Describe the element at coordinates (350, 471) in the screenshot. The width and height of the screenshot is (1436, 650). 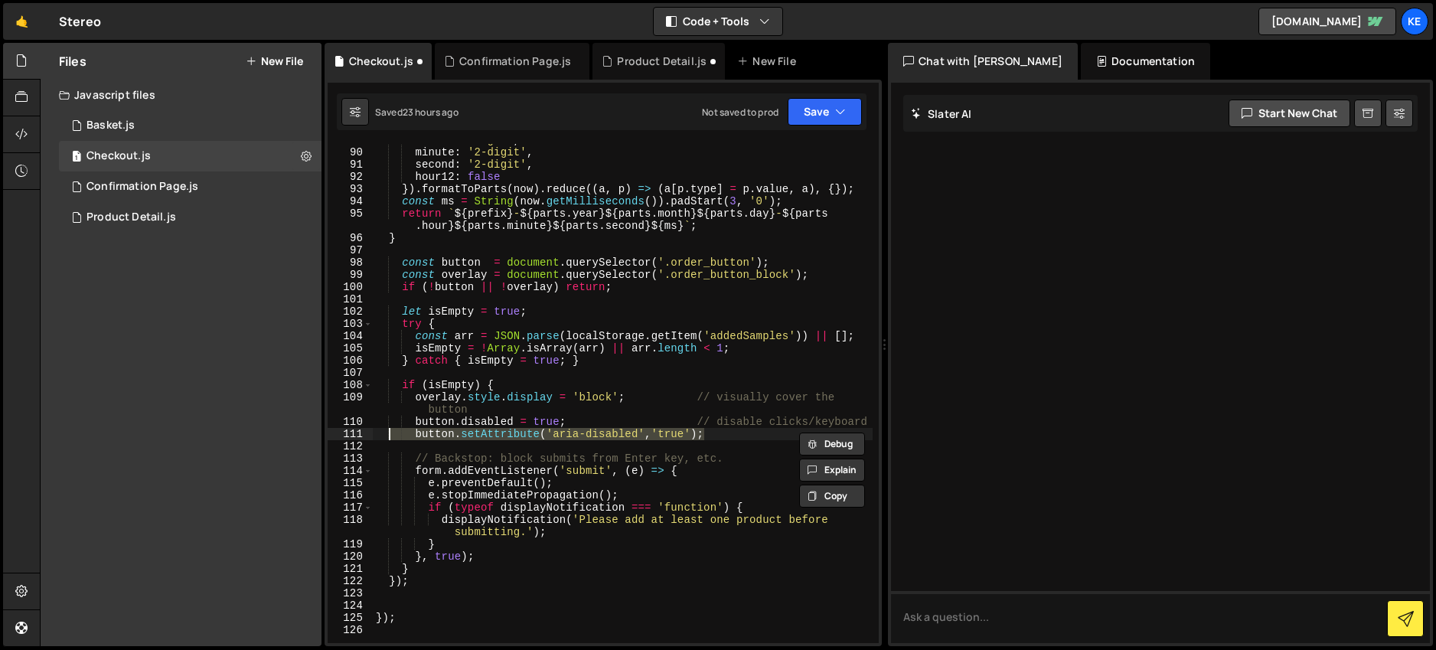
I see `div: 114` at that location.